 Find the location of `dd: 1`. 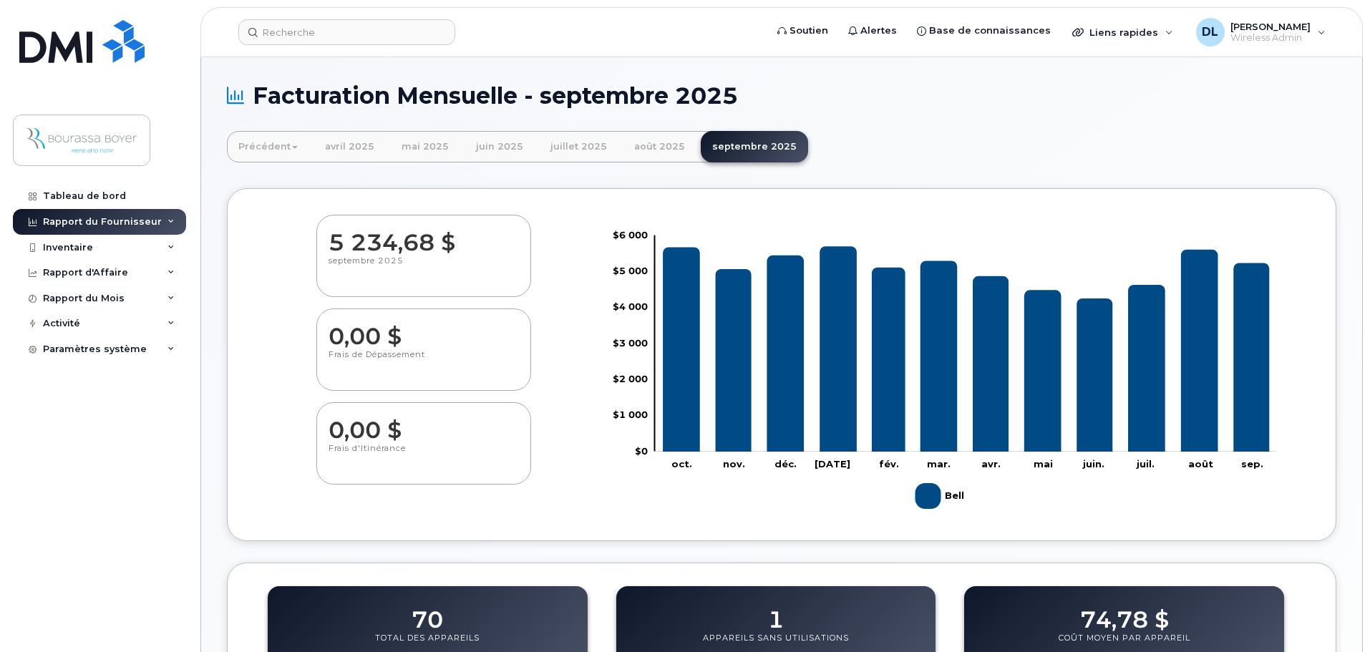

dd: 1 is located at coordinates (776, 613).